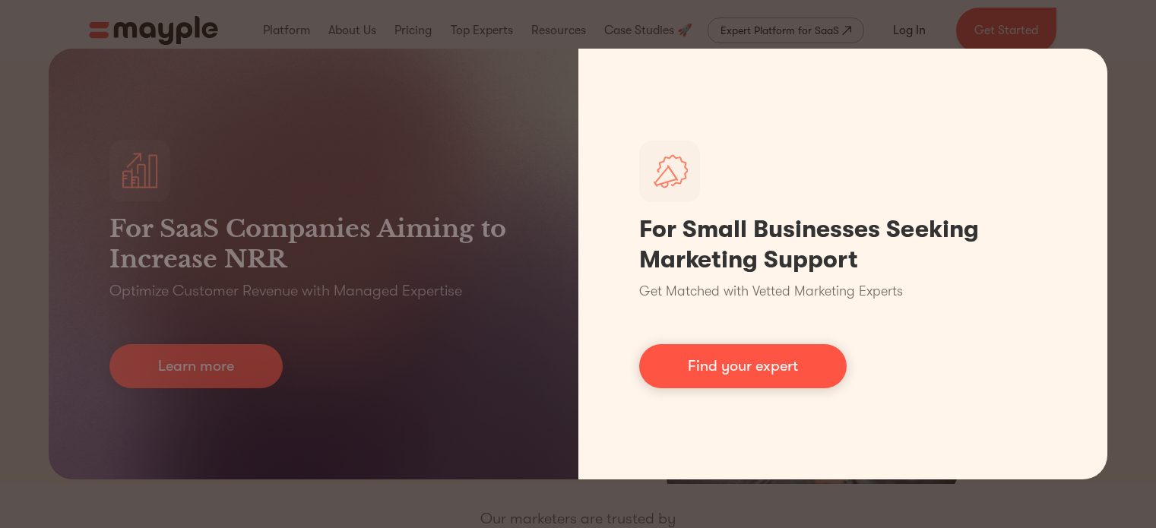 The image size is (1156, 528). What do you see at coordinates (843, 245) in the screenshot?
I see `h1: For Small Businesses Seeking Marketing Support` at bounding box center [843, 245].